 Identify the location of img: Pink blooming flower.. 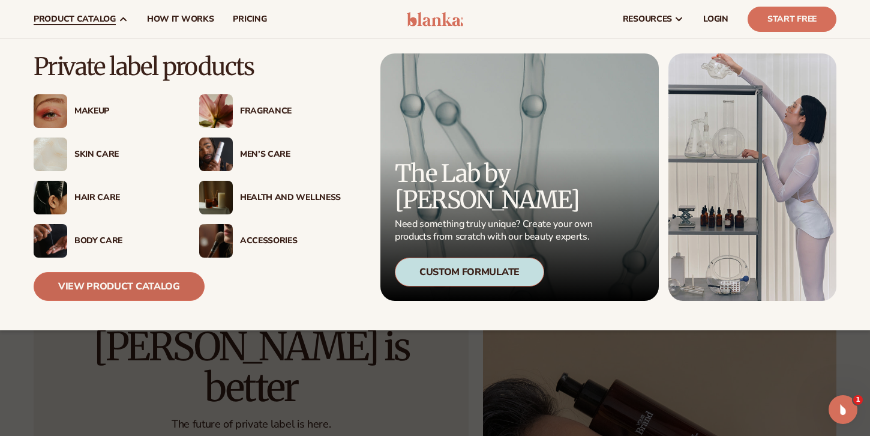
(216, 111).